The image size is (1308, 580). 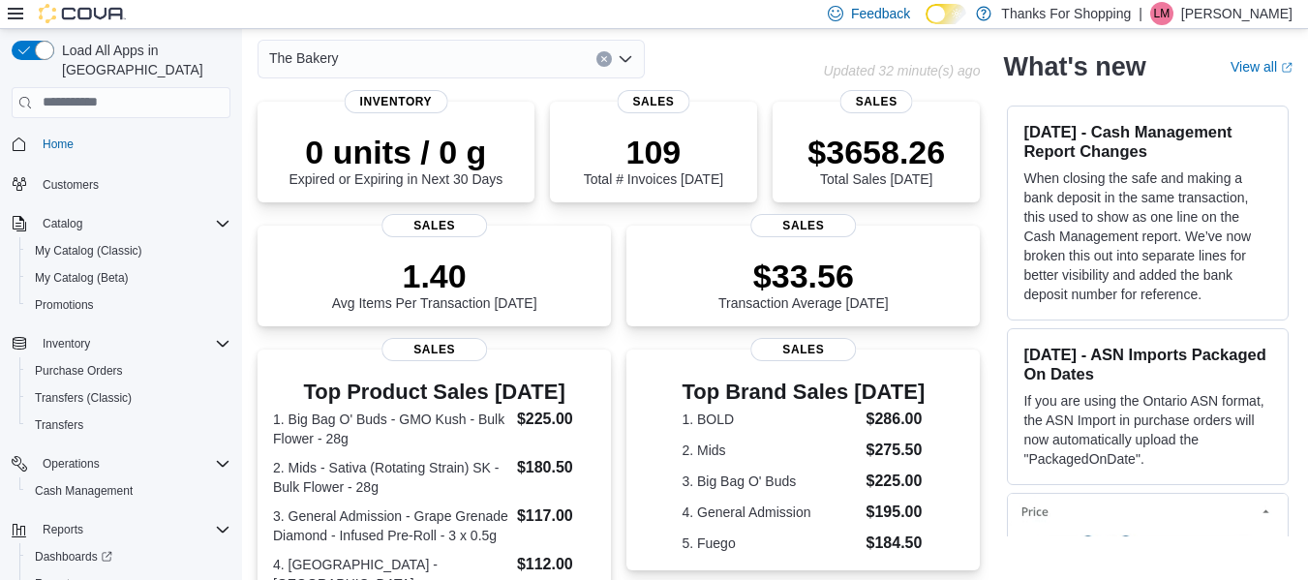 I want to click on p: 109, so click(x=654, y=152).